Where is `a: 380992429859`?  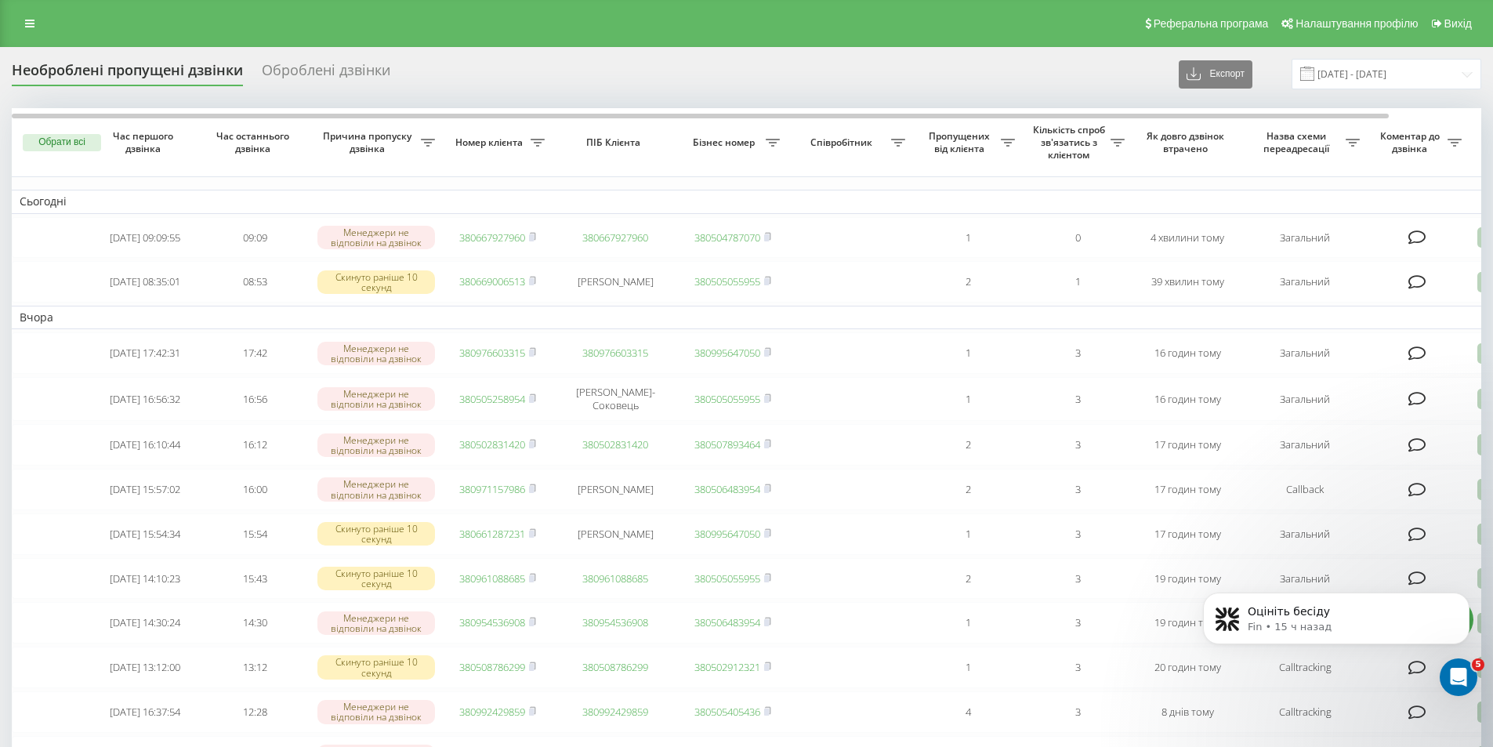 a: 380992429859 is located at coordinates (615, 712).